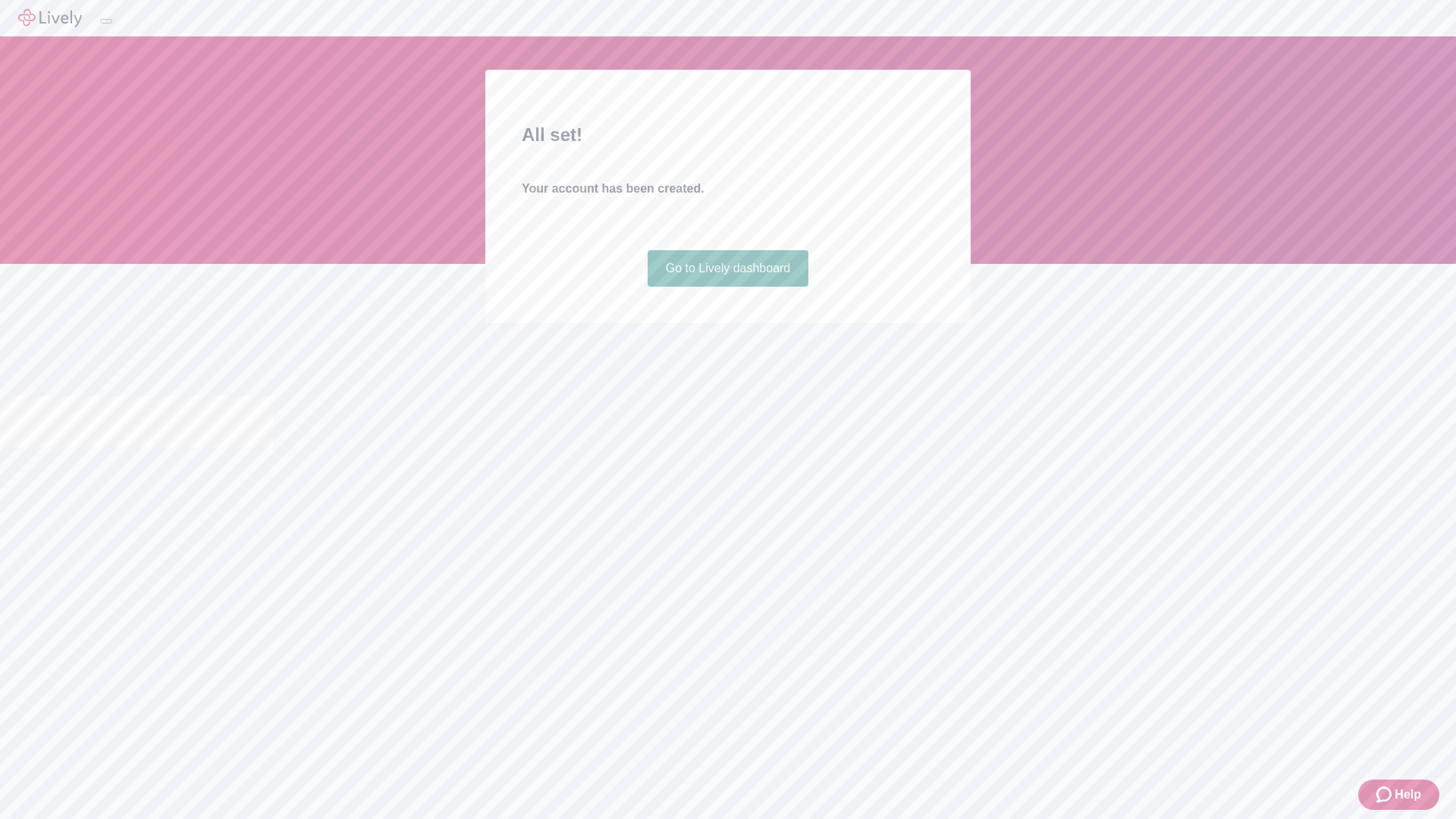  What do you see at coordinates (1386, 795) in the screenshot?
I see `svg: Zendesk support icon` at bounding box center [1386, 795].